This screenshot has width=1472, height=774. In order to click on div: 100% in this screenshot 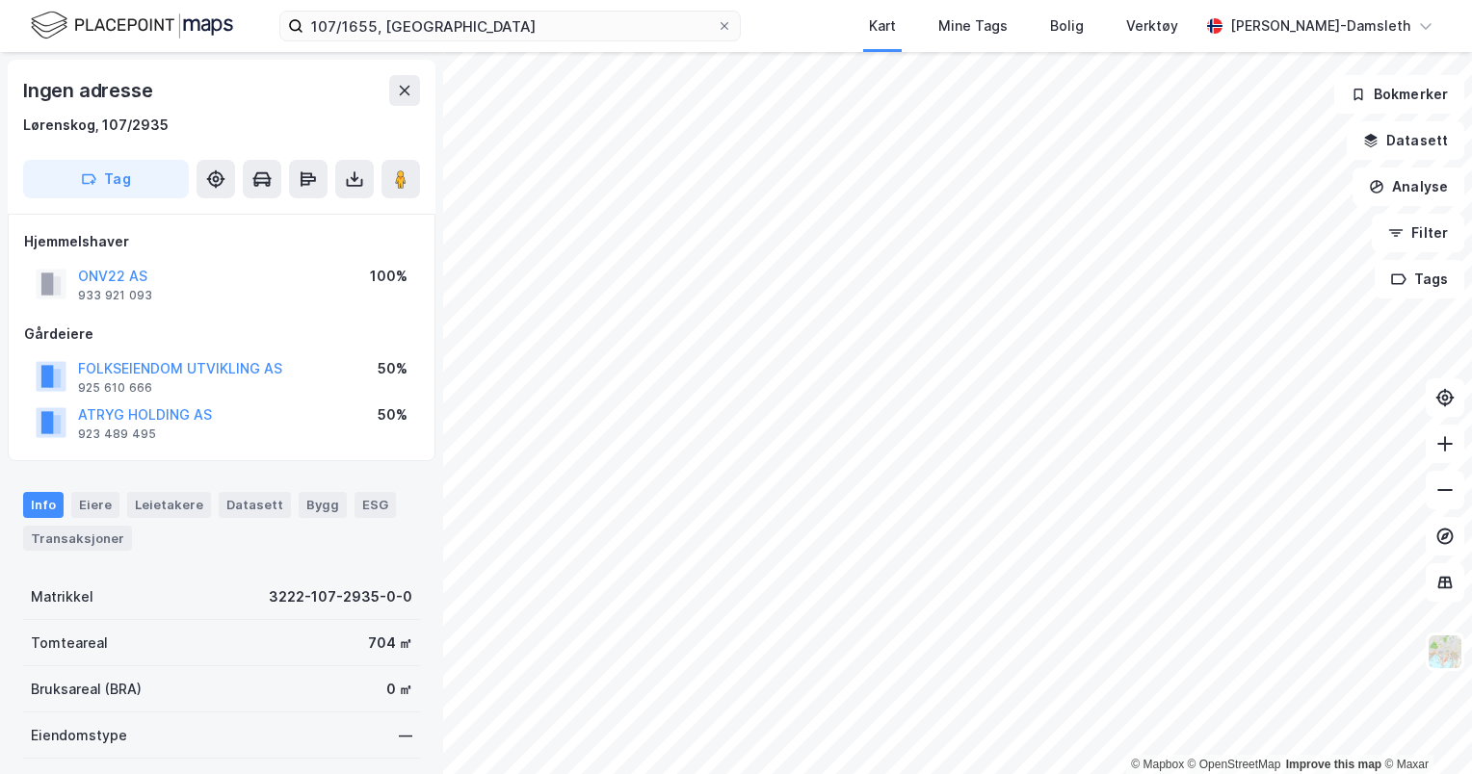, I will do `click(388, 276)`.